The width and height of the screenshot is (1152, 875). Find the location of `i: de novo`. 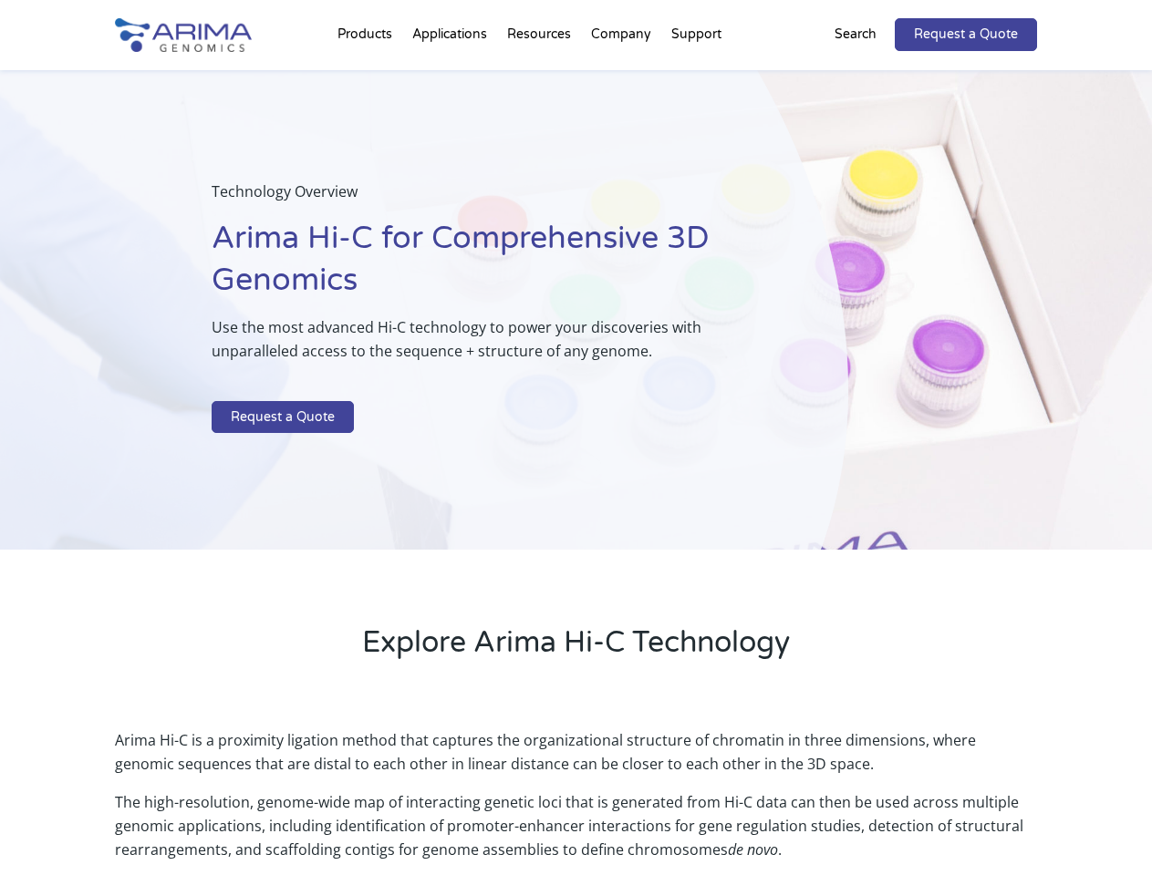

i: de novo is located at coordinates (752, 850).